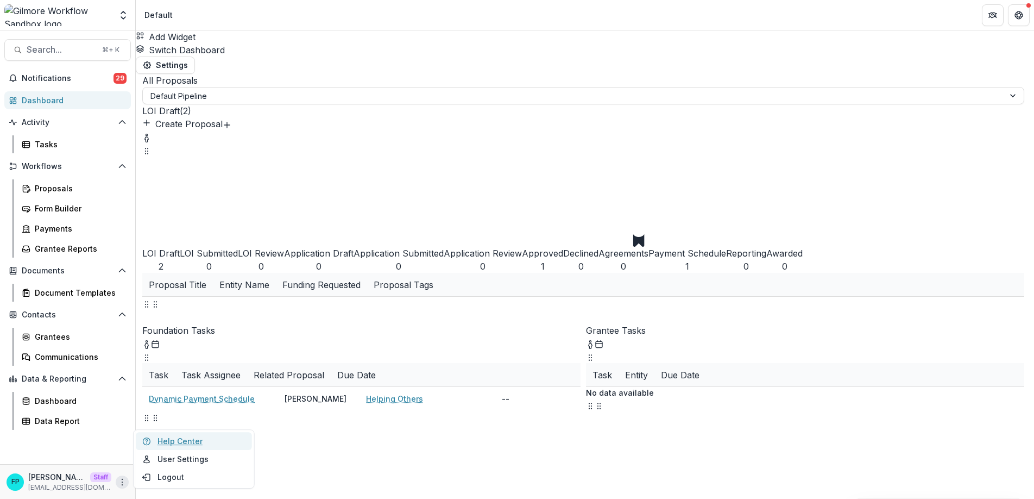  Describe the element at coordinates (74, 248) in the screenshot. I see `a: Grantee Reports` at that location.